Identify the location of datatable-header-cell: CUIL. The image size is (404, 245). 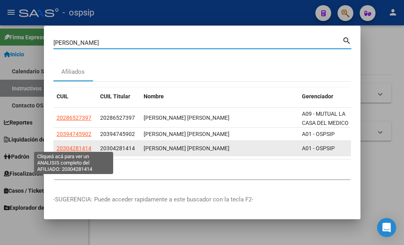
(75, 96).